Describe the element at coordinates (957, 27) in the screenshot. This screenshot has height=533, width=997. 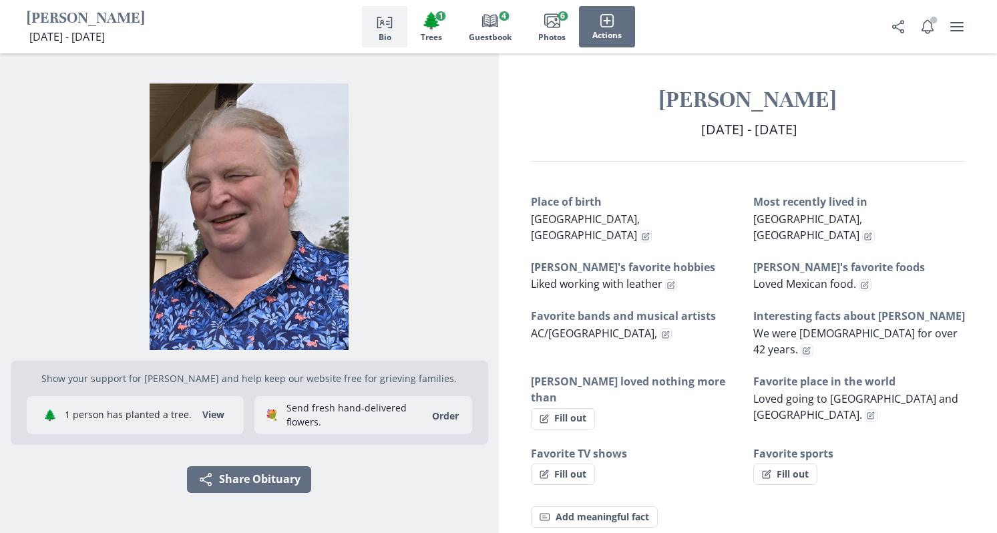
I see `button: user menu` at that location.